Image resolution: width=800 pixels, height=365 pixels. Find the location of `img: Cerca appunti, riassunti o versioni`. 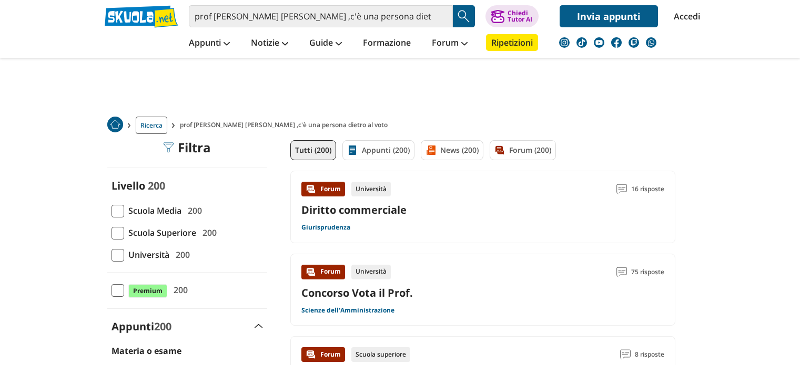

img: Cerca appunti, riassunti o versioni is located at coordinates (464, 16).